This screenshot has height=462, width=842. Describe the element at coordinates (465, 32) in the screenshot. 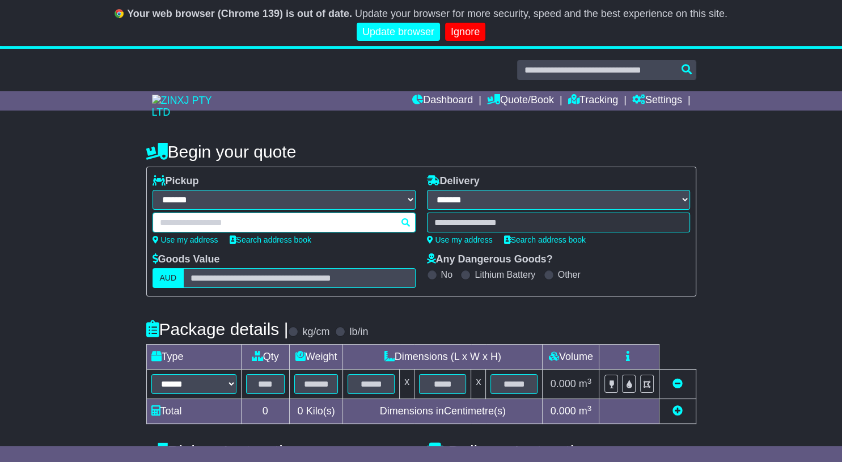

I see `a: Ignore` at that location.